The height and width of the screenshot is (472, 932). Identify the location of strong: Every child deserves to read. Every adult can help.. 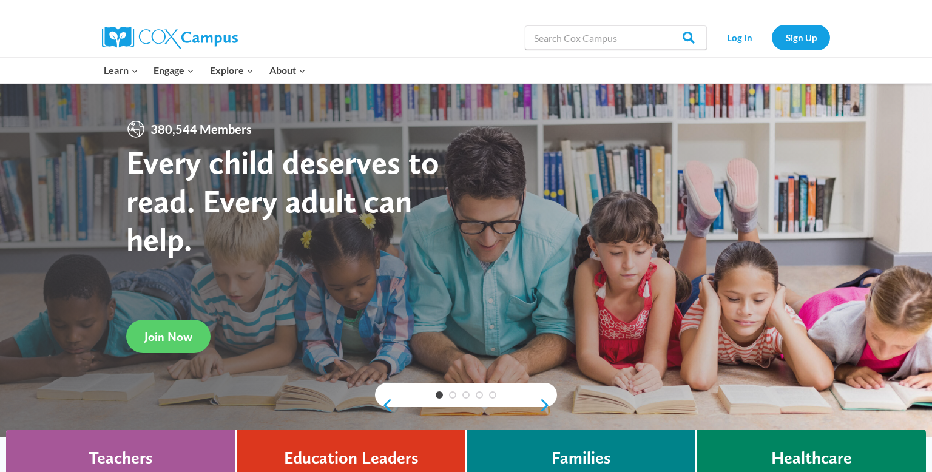
(283, 200).